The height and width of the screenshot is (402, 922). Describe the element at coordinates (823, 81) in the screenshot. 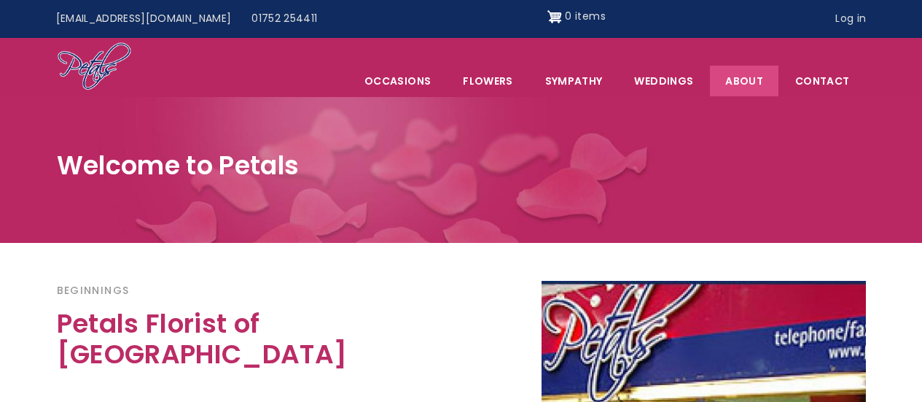

I see `a: Contact` at that location.